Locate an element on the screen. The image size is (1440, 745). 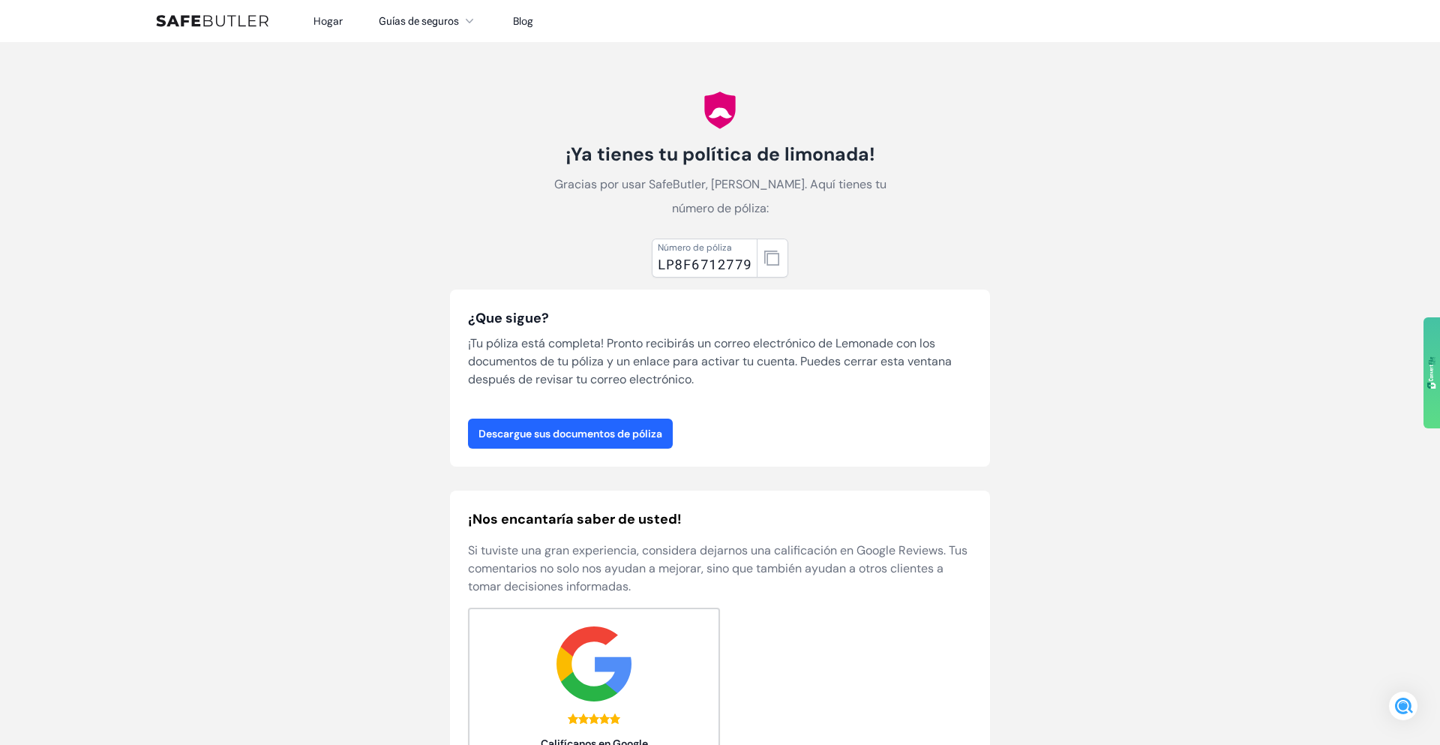
img: Logotipo de texto de SafeButler is located at coordinates (212, 21).